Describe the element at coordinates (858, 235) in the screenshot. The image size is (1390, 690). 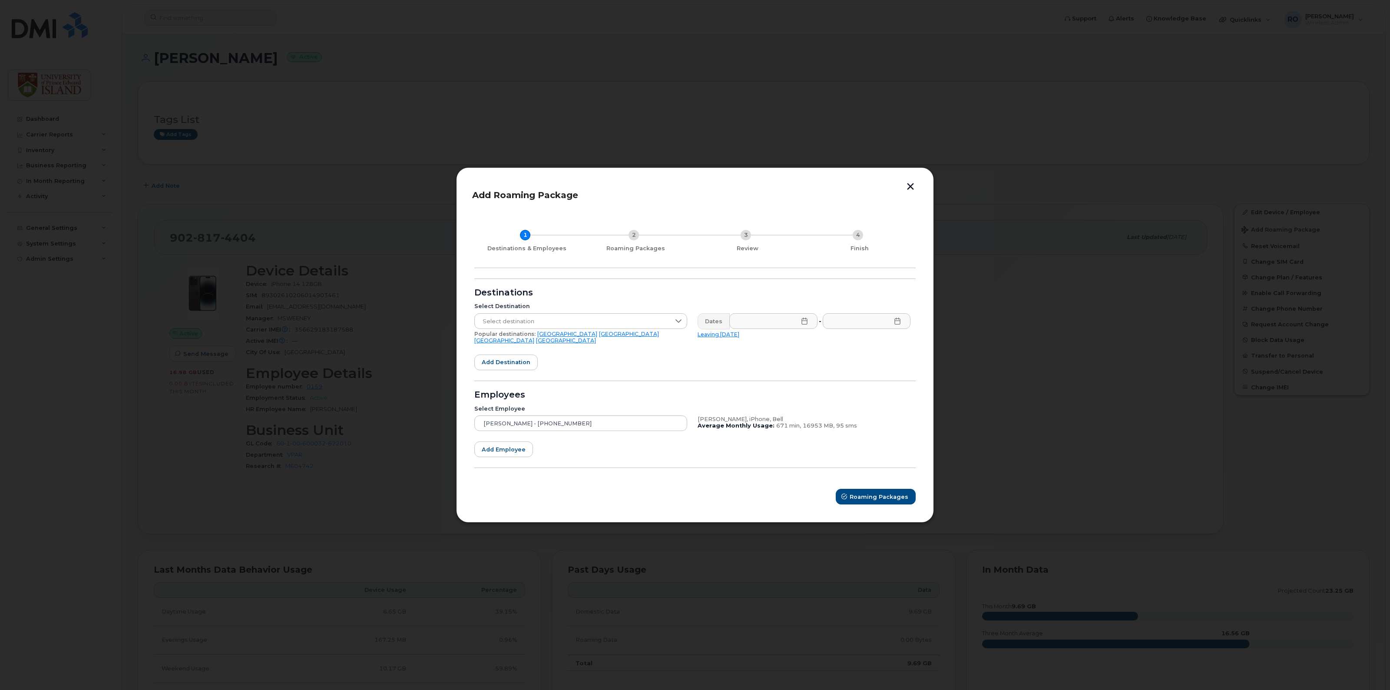
I see `div: 4` at that location.